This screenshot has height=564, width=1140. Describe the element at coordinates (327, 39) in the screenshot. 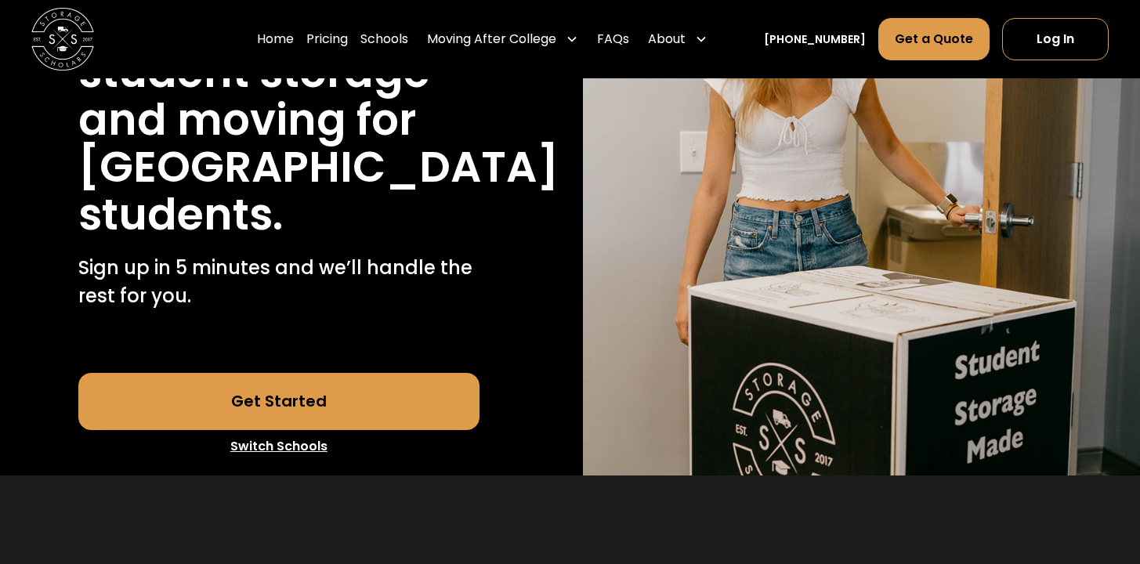

I see `a: Pricing` at that location.